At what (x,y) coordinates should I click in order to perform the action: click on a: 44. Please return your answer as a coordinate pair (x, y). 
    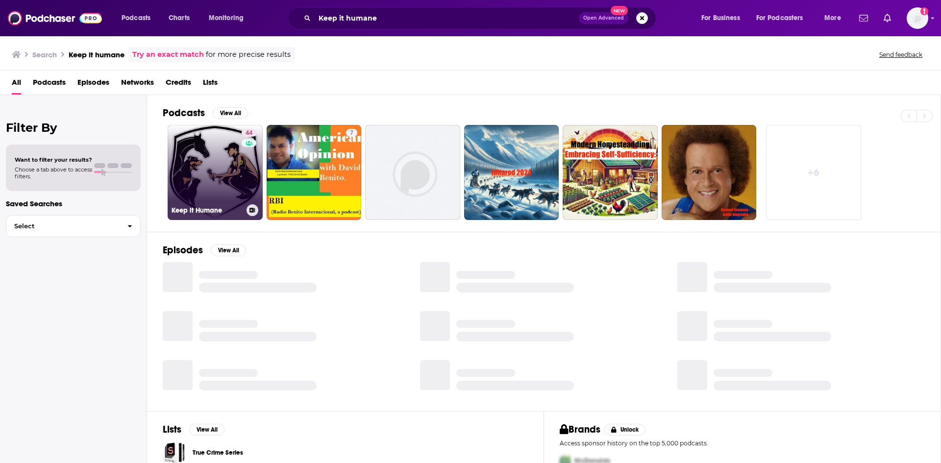
    Looking at the image, I should click on (249, 133).